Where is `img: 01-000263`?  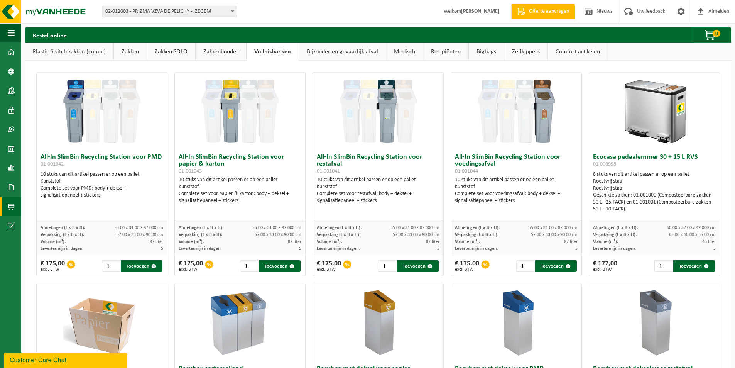
img: 01-000263 is located at coordinates (102, 323).